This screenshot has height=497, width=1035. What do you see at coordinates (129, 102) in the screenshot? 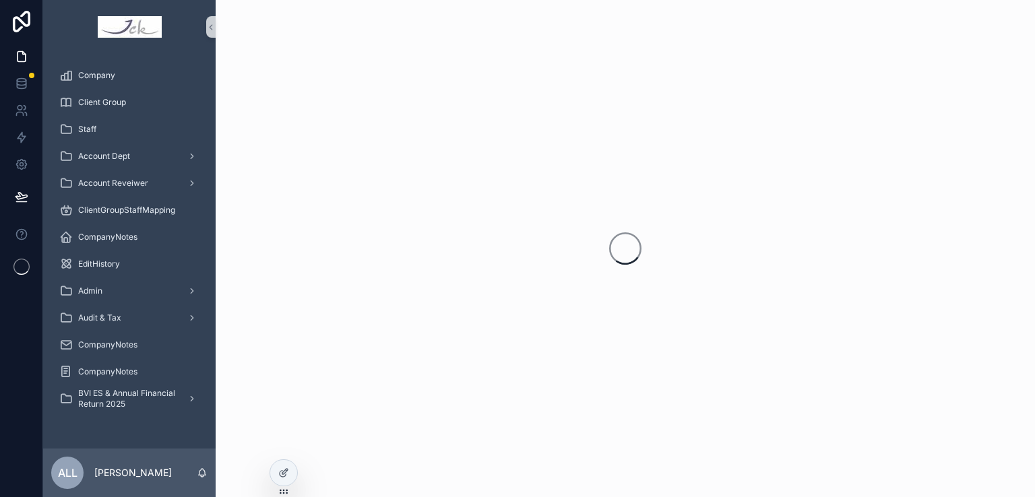
I see `a: Client Group` at bounding box center [129, 102].